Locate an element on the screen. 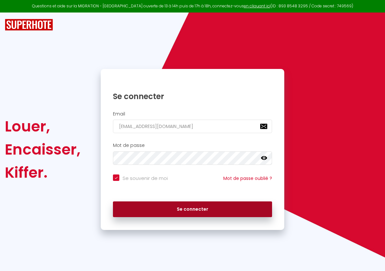 The width and height of the screenshot is (385, 271). h2: Mot de passe is located at coordinates (193, 146).